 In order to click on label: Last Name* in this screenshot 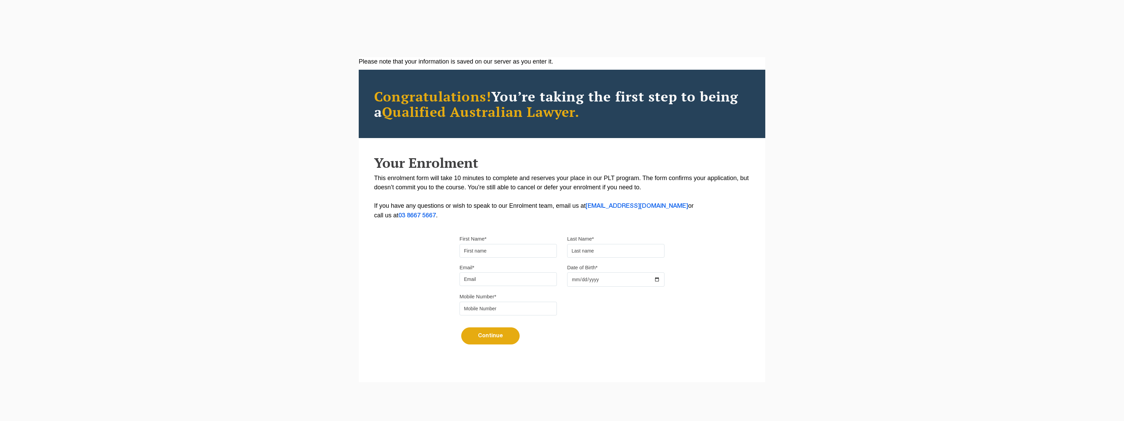, I will do `click(580, 239)`.